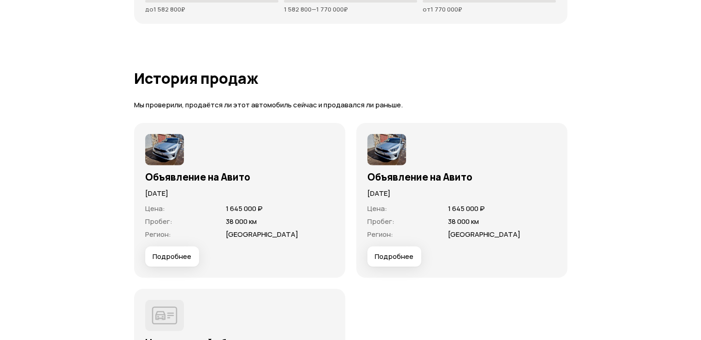  What do you see at coordinates (350, 9) in the screenshot?
I see `p: 1 582 800 — 1 770 000 ₽` at bounding box center [350, 9].